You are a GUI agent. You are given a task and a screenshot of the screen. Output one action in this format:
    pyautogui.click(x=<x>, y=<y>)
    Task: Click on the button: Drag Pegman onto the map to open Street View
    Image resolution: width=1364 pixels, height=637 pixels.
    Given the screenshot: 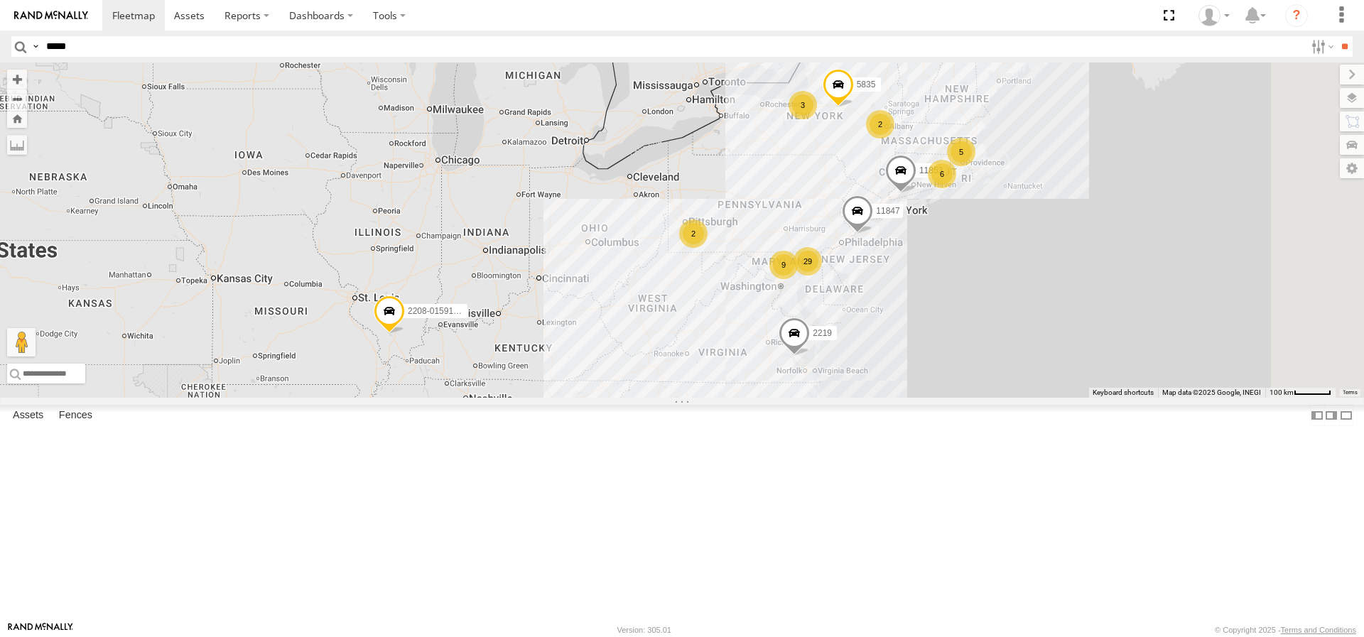 What is the action you would take?
    pyautogui.click(x=21, y=342)
    